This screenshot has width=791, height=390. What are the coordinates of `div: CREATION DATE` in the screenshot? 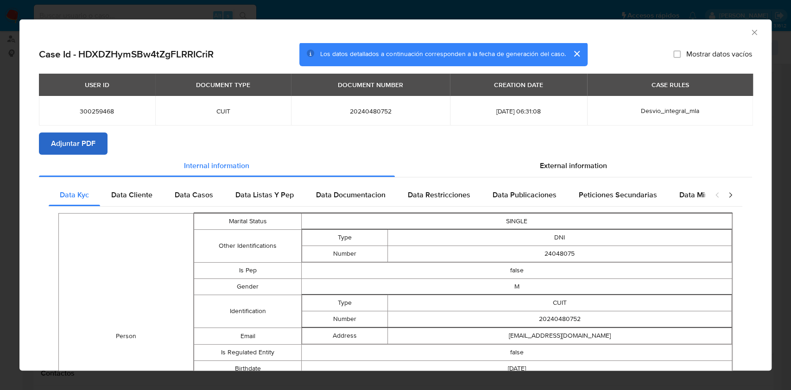 It's located at (518, 85).